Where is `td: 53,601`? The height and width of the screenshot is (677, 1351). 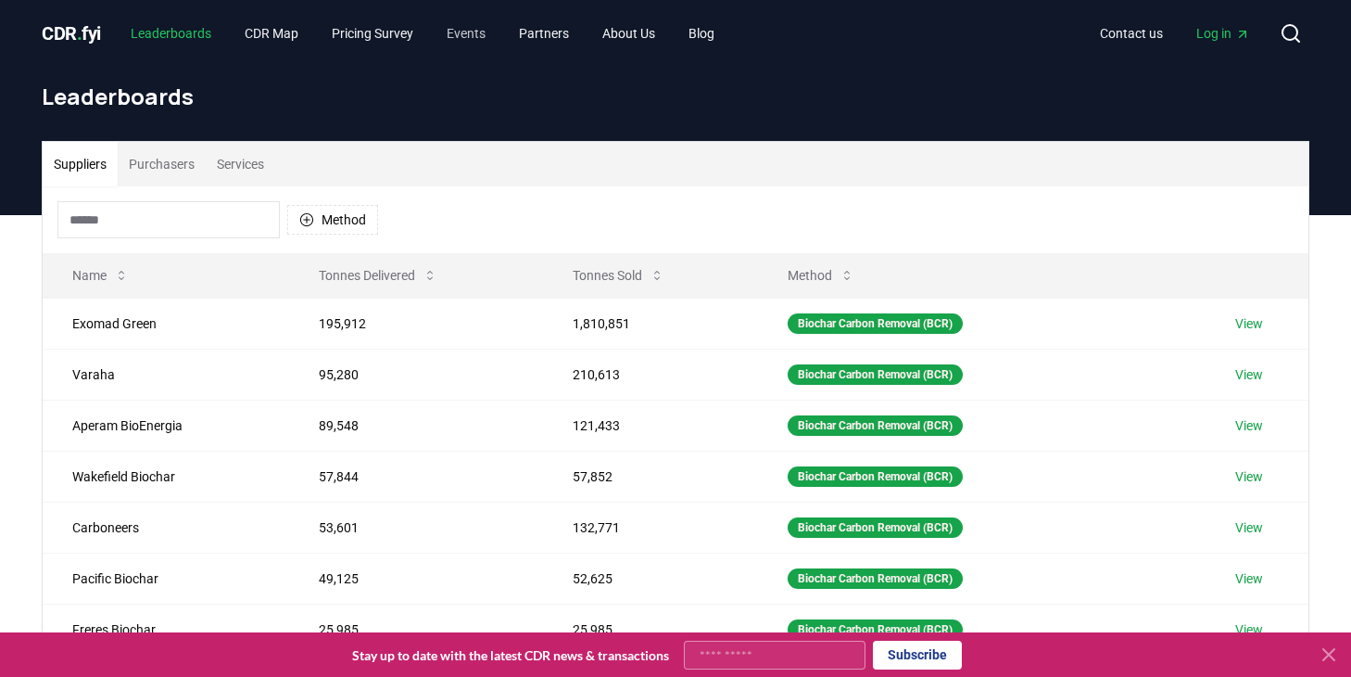 td: 53,601 is located at coordinates (415, 526).